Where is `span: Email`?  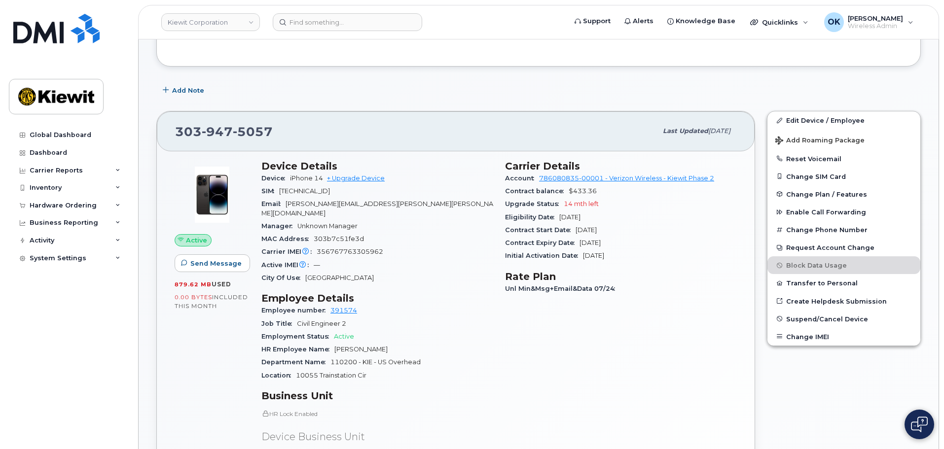 span: Email is located at coordinates (273, 204).